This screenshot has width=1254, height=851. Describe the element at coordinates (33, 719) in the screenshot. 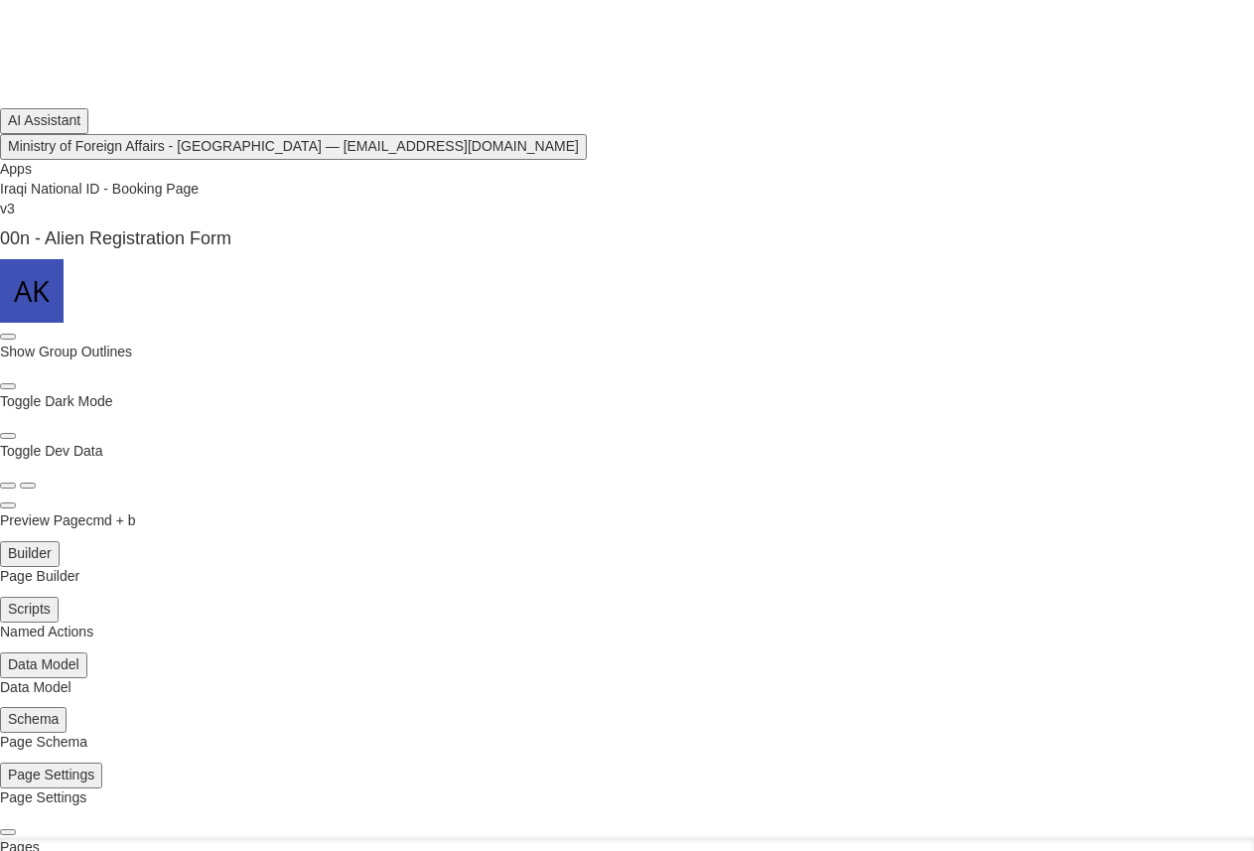

I see `span: Schema` at that location.